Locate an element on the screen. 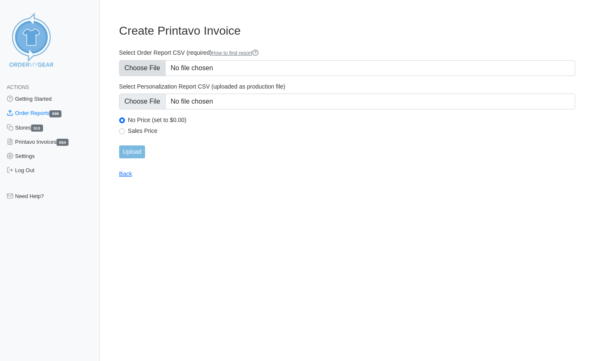 Image resolution: width=599 pixels, height=361 pixels. label: Select Order Report CSV (required) is located at coordinates (347, 53).